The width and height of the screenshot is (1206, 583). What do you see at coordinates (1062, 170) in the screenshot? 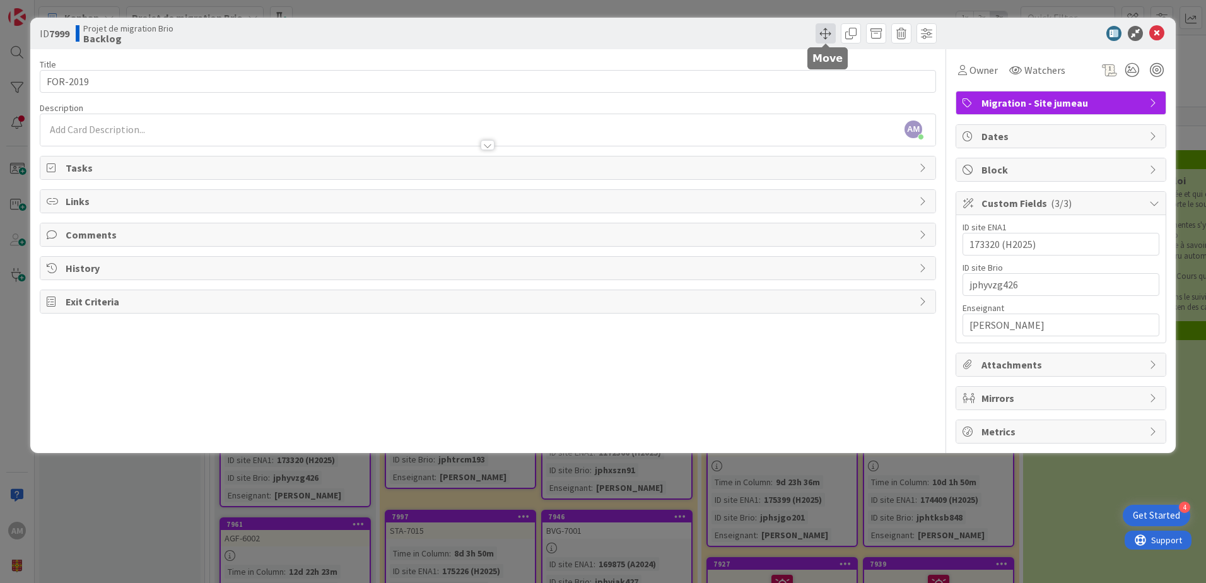
I see `span: Block` at bounding box center [1062, 170].